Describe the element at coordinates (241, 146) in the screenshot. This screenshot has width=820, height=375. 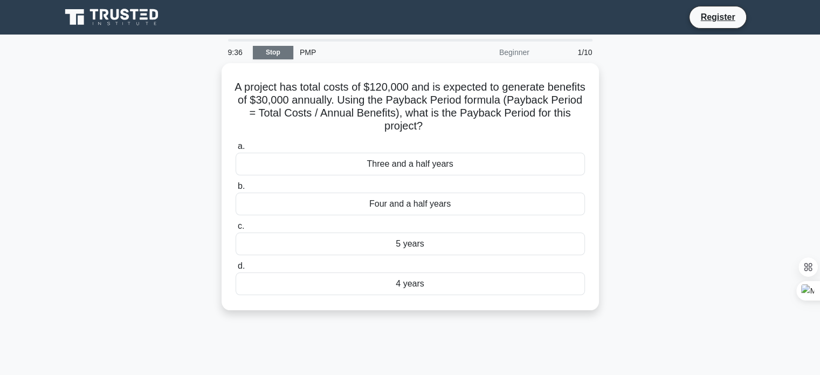
I see `span: a.` at that location.